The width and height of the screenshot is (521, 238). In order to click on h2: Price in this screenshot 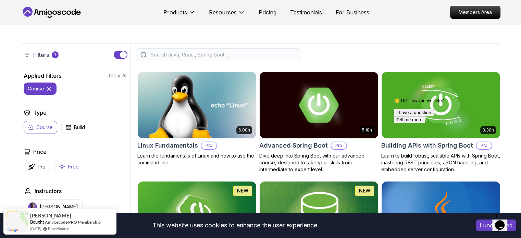, I will do `click(40, 152)`.